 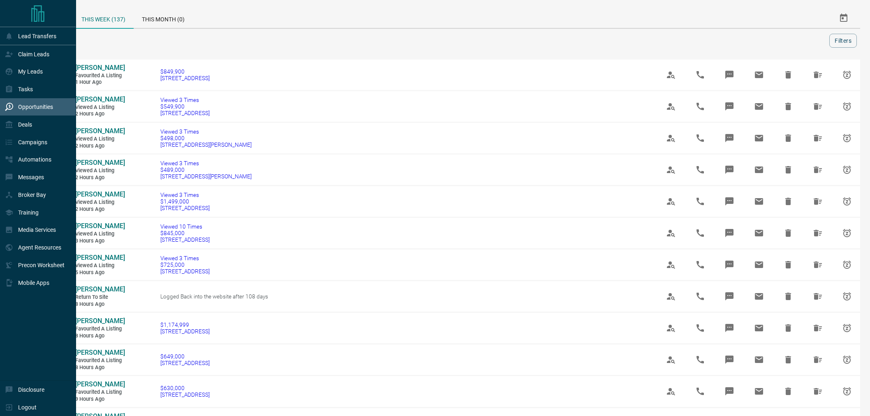 I want to click on button: Select Date Range, so click(x=844, y=18).